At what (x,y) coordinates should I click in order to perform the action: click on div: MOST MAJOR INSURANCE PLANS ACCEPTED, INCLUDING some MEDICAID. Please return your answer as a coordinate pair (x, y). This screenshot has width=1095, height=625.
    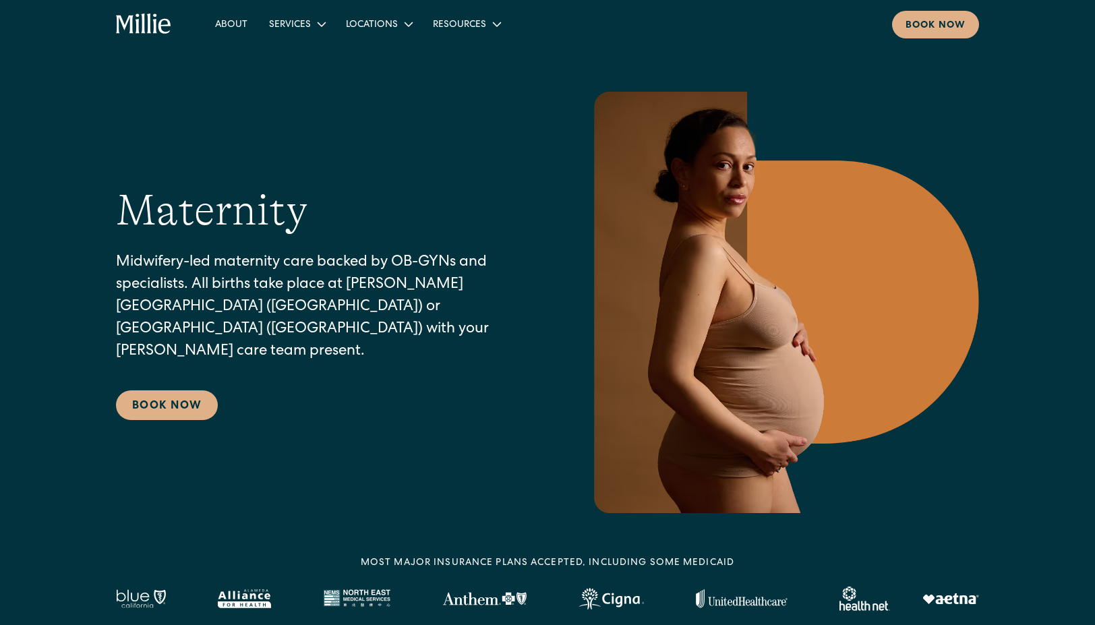
    Looking at the image, I should click on (548, 563).